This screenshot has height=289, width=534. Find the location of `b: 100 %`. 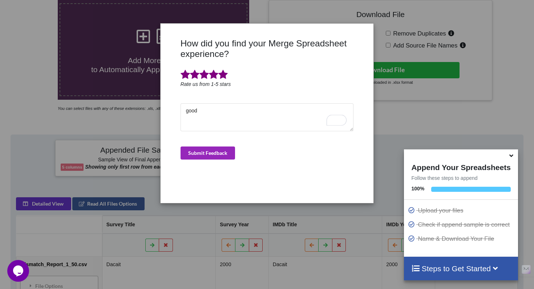

b: 100 % is located at coordinates (418, 189).